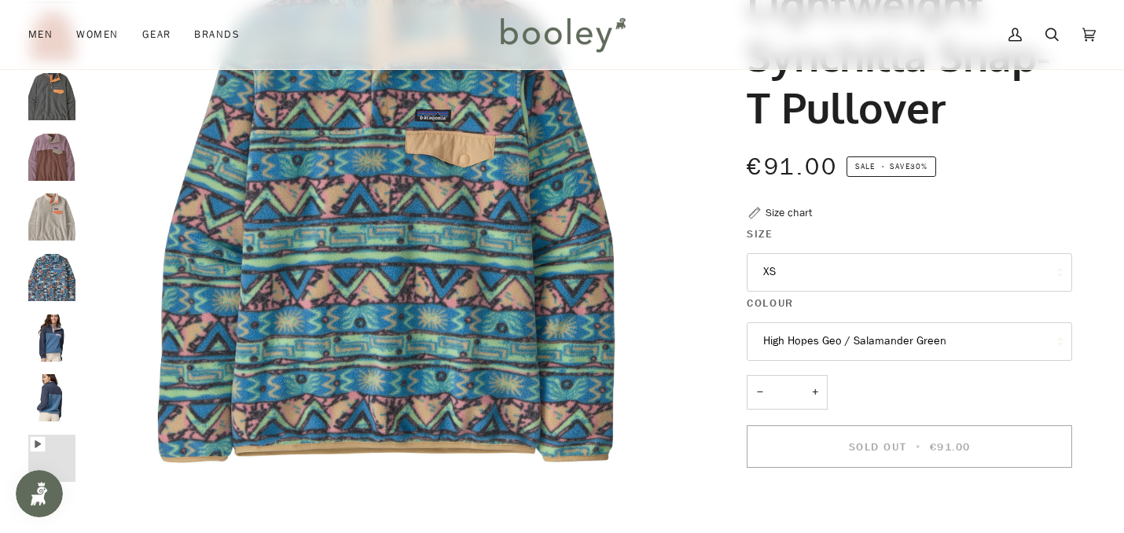  Describe the element at coordinates (909, 341) in the screenshot. I see `button: High Hopes Geo / Salamander Green` at that location.